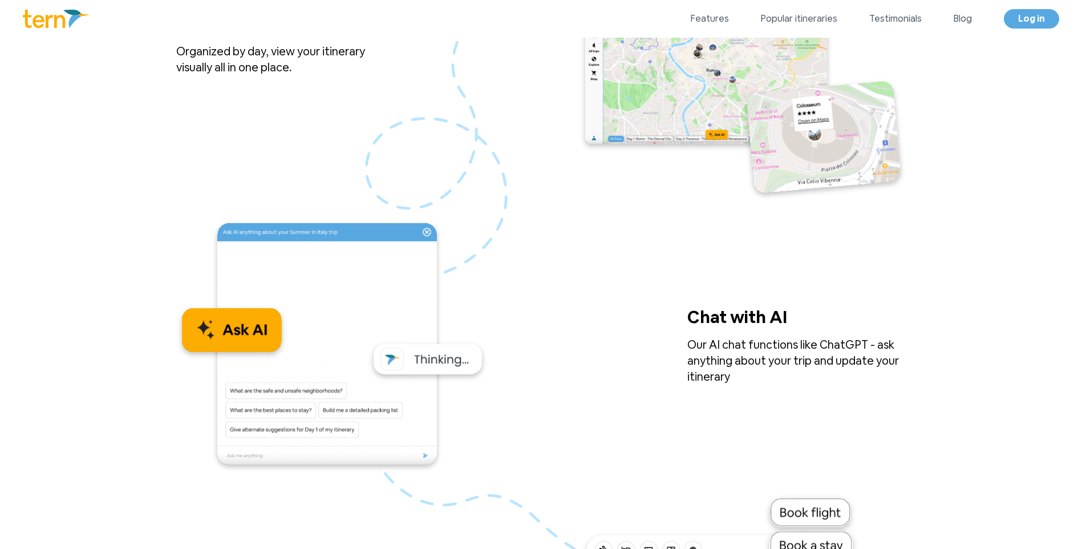  What do you see at coordinates (710, 19) in the screenshot?
I see `a: Features` at bounding box center [710, 19].